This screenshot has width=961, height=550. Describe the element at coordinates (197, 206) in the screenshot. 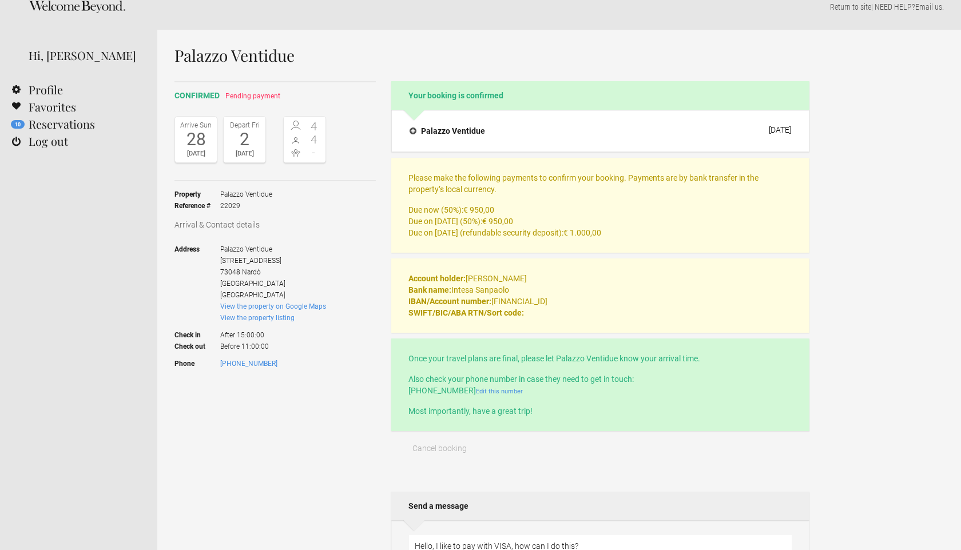

I see `strong: Reference #` at that location.